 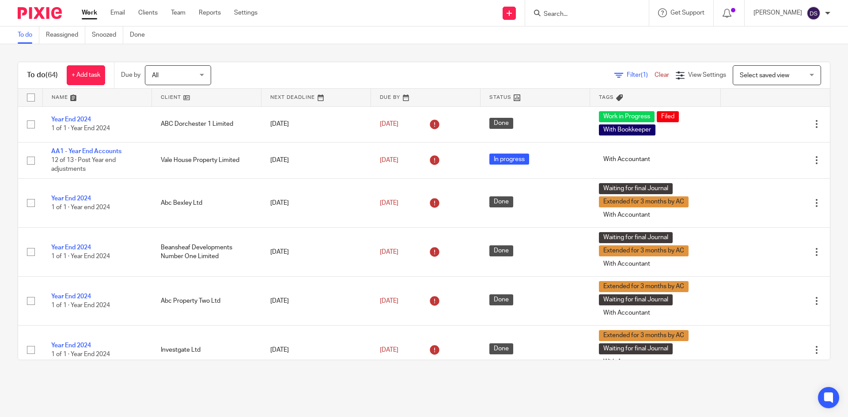 I want to click on td: Investgate Ltd, so click(x=207, y=350).